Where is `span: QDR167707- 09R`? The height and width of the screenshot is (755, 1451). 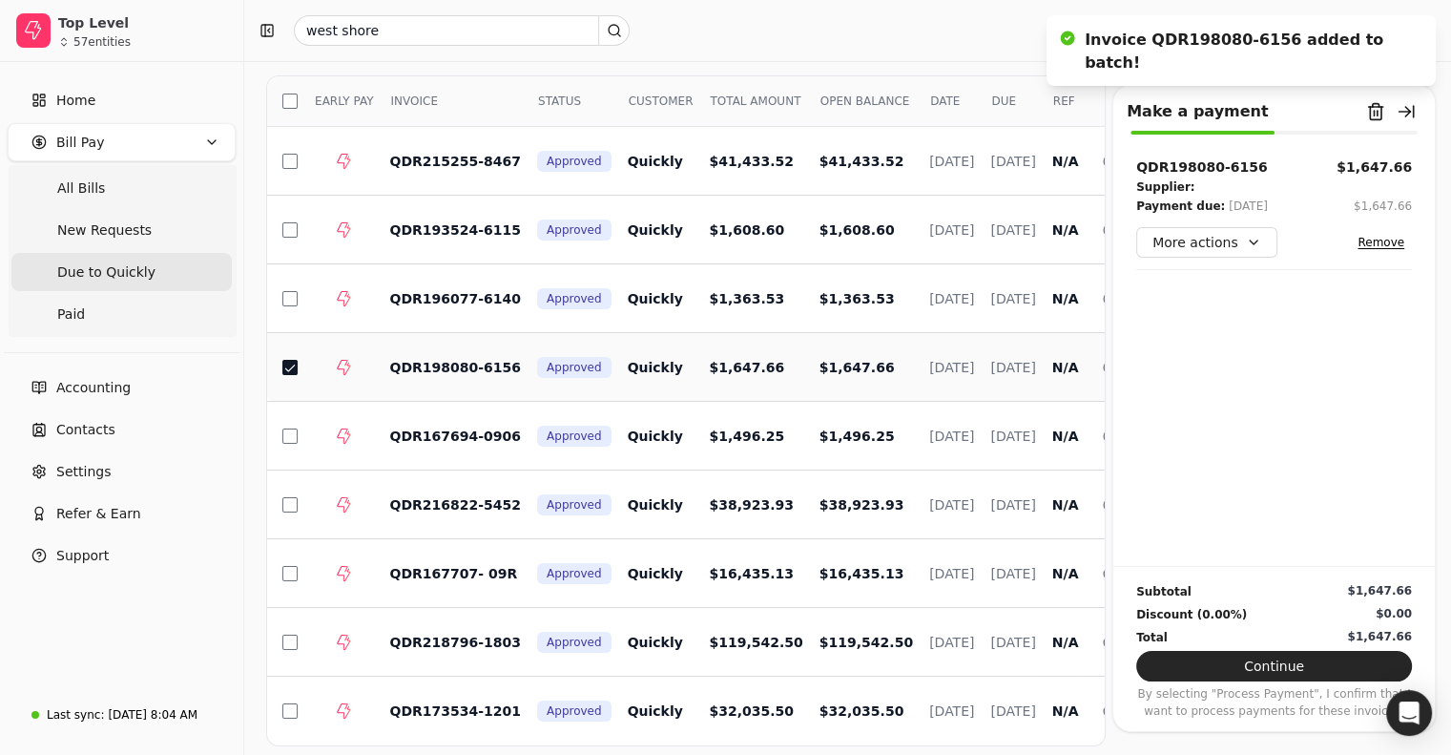 span: QDR167707- 09R is located at coordinates (453, 573).